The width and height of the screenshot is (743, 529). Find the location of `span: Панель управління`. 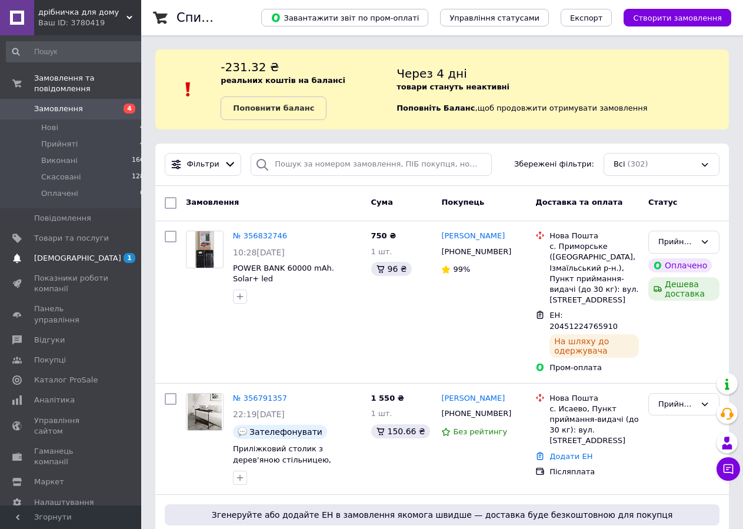

span: Панель управління is located at coordinates (71, 314).